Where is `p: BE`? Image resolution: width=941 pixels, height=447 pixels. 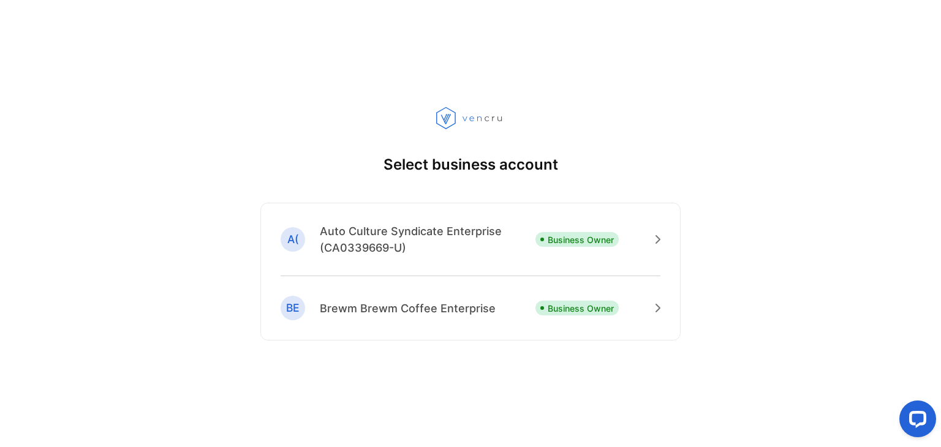 p: BE is located at coordinates (293, 308).